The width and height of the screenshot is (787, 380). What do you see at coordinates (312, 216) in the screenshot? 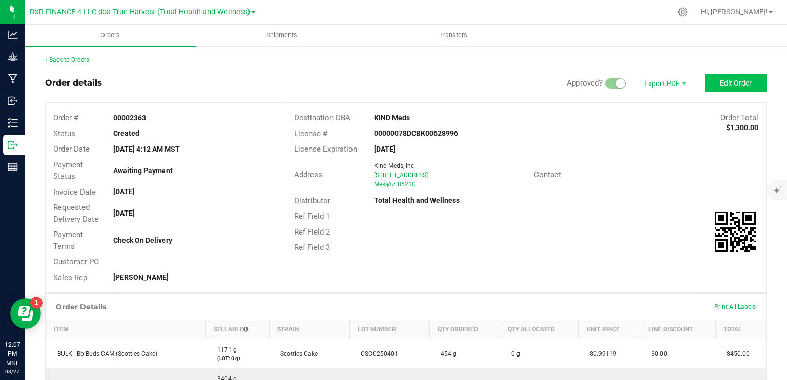
I see `span: Ref Field 1` at bounding box center [312, 216].